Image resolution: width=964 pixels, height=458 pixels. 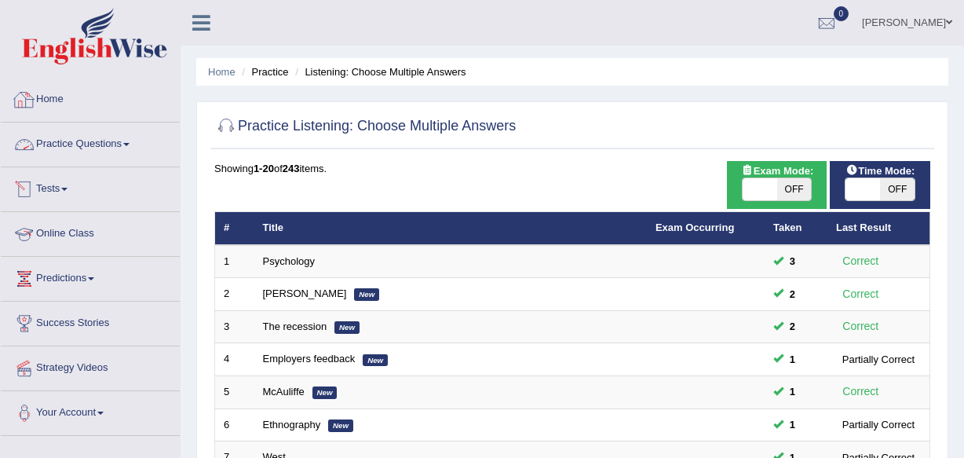 What do you see at coordinates (90, 321) in the screenshot?
I see `a: Success Stories` at bounding box center [90, 321].